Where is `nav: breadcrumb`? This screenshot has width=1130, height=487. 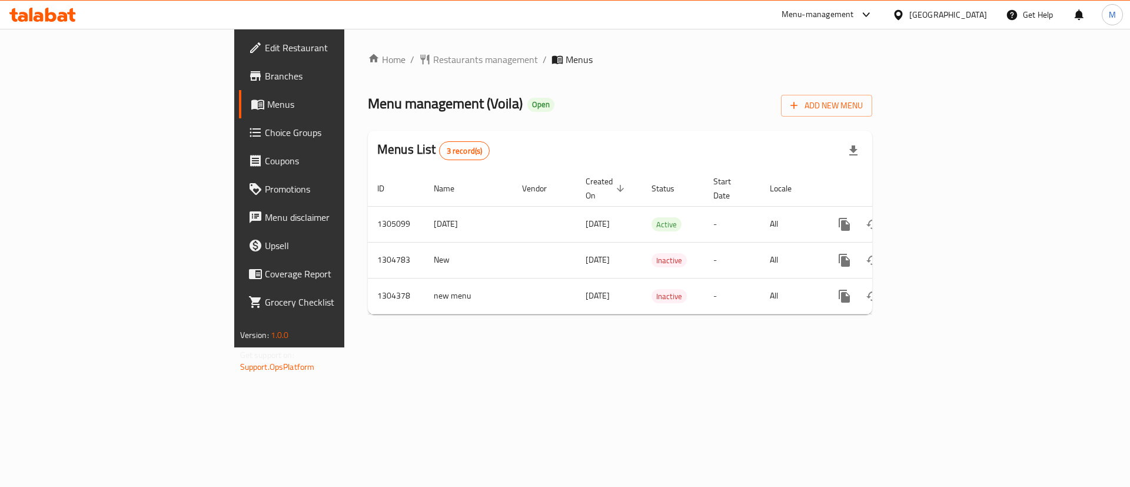
nav: breadcrumb is located at coordinates (620, 59).